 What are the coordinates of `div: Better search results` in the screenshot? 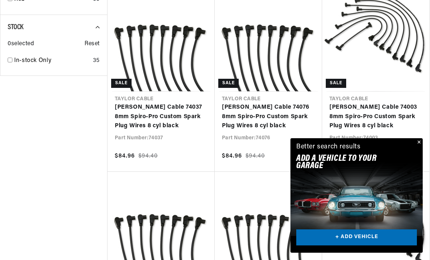 It's located at (328, 147).